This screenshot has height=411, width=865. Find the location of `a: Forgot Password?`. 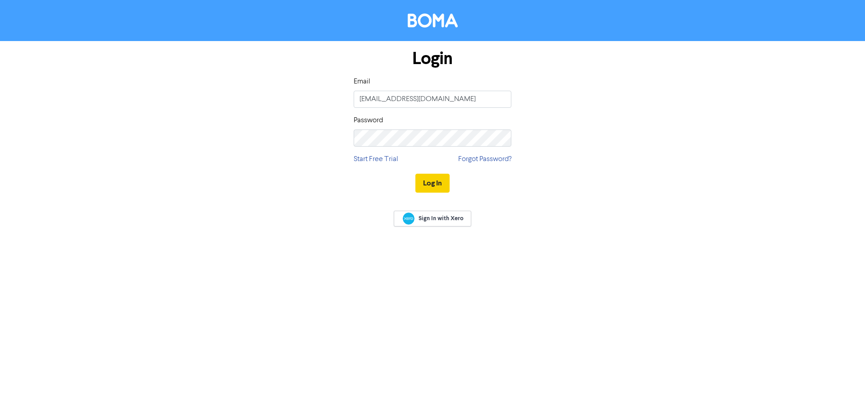

a: Forgot Password? is located at coordinates (485, 159).